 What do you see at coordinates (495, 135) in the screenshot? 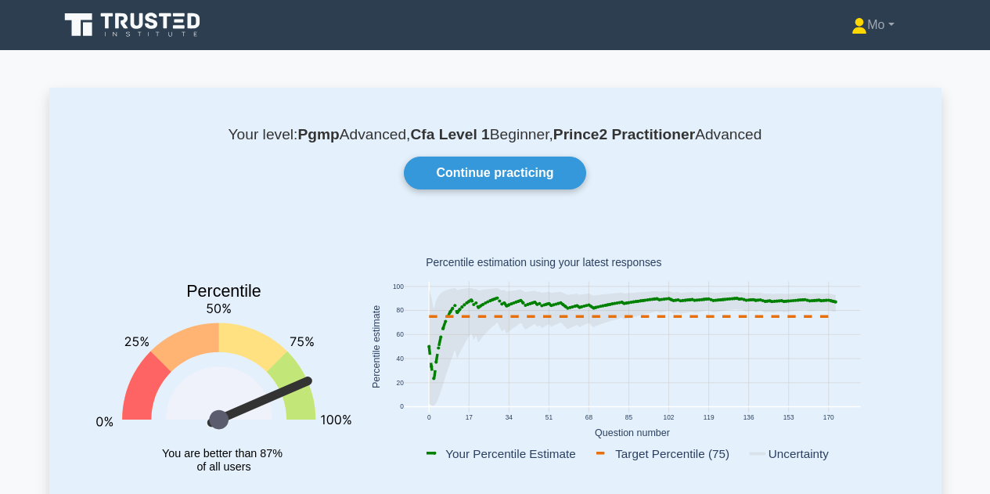
I see `p: Your level: Advanced, Beginner, Advanced` at bounding box center [495, 135].